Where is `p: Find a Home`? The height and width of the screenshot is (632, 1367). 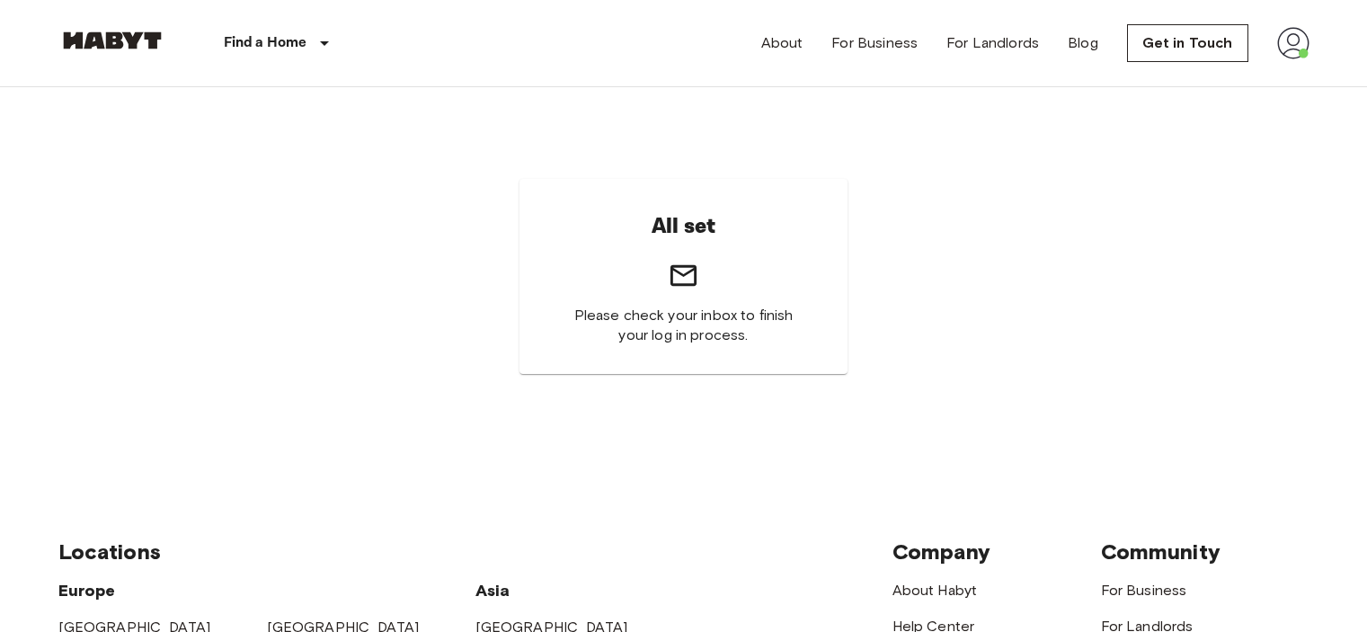 p: Find a Home is located at coordinates (265, 43).